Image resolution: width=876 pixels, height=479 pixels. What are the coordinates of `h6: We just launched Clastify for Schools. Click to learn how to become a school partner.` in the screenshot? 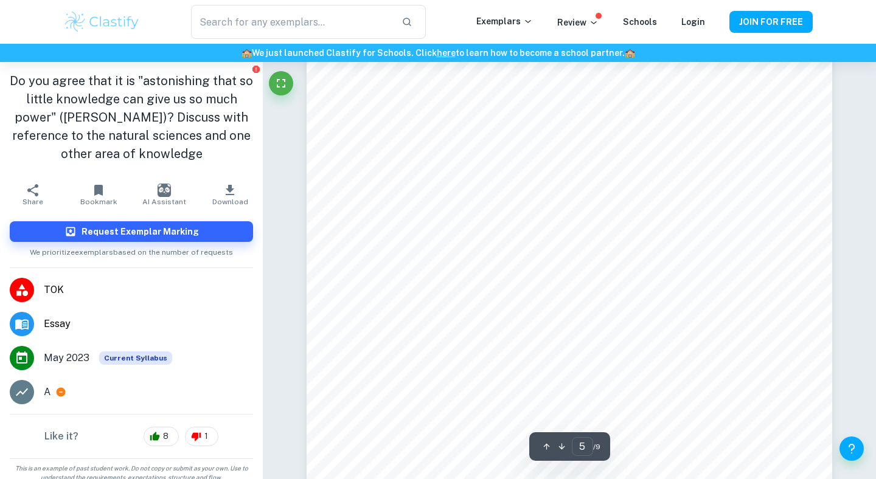 It's located at (438, 53).